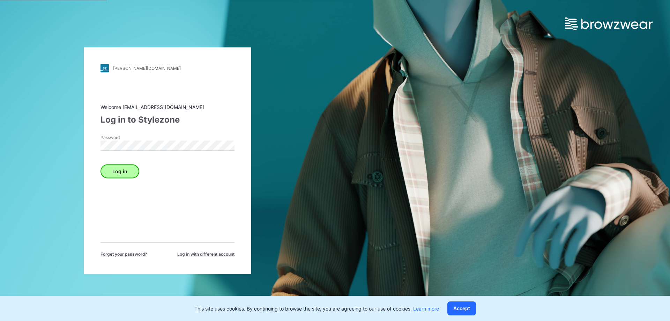 The height and width of the screenshot is (321, 670). Describe the element at coordinates (426, 308) in the screenshot. I see `a: Learn more` at that location.